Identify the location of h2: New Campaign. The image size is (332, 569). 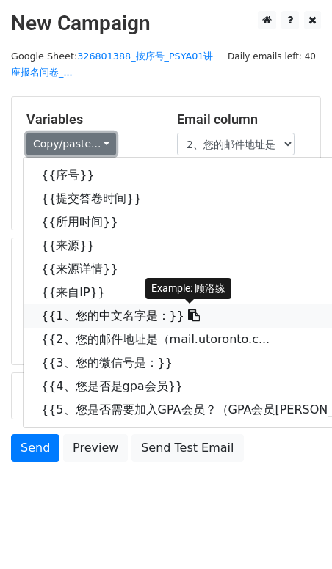
(166, 23).